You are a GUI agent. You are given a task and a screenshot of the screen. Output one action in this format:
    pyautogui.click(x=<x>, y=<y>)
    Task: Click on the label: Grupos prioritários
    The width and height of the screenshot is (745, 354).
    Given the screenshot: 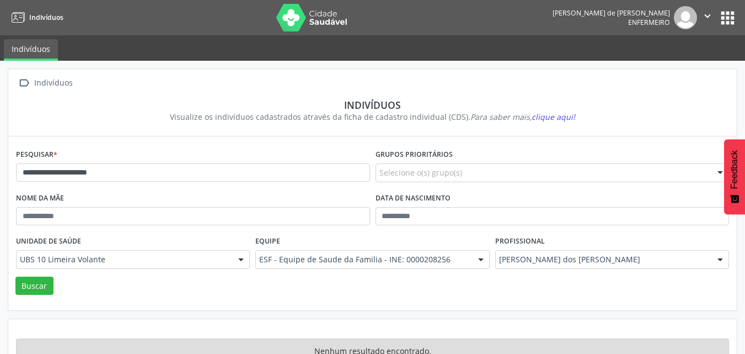 What is the action you would take?
    pyautogui.click(x=414, y=154)
    